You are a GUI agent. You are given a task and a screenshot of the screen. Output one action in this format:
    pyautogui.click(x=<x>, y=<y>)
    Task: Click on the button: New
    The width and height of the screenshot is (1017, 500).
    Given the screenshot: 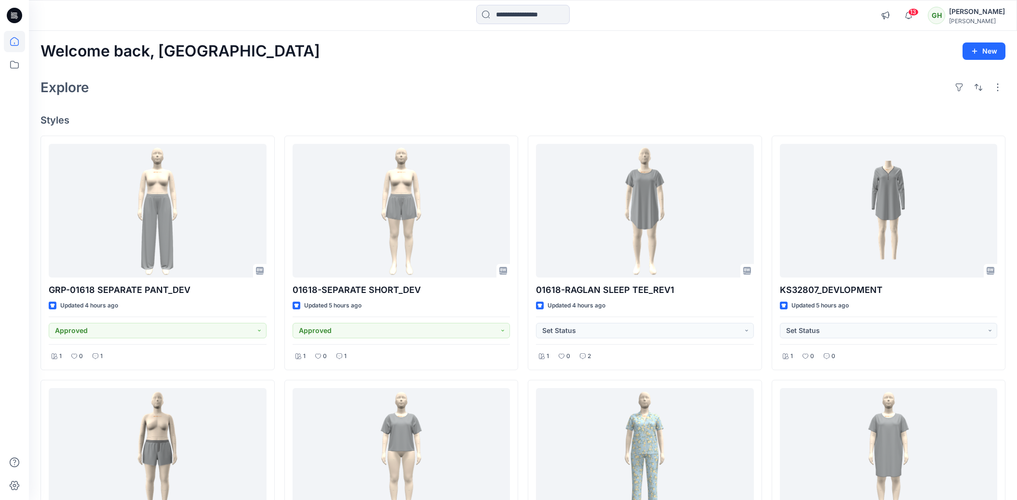 What is the action you would take?
    pyautogui.click(x=984, y=51)
    